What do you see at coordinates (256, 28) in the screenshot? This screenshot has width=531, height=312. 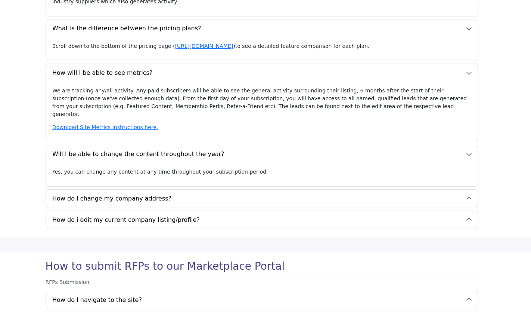 I see `button: What is the difference between the pricing plans?` at bounding box center [256, 28].